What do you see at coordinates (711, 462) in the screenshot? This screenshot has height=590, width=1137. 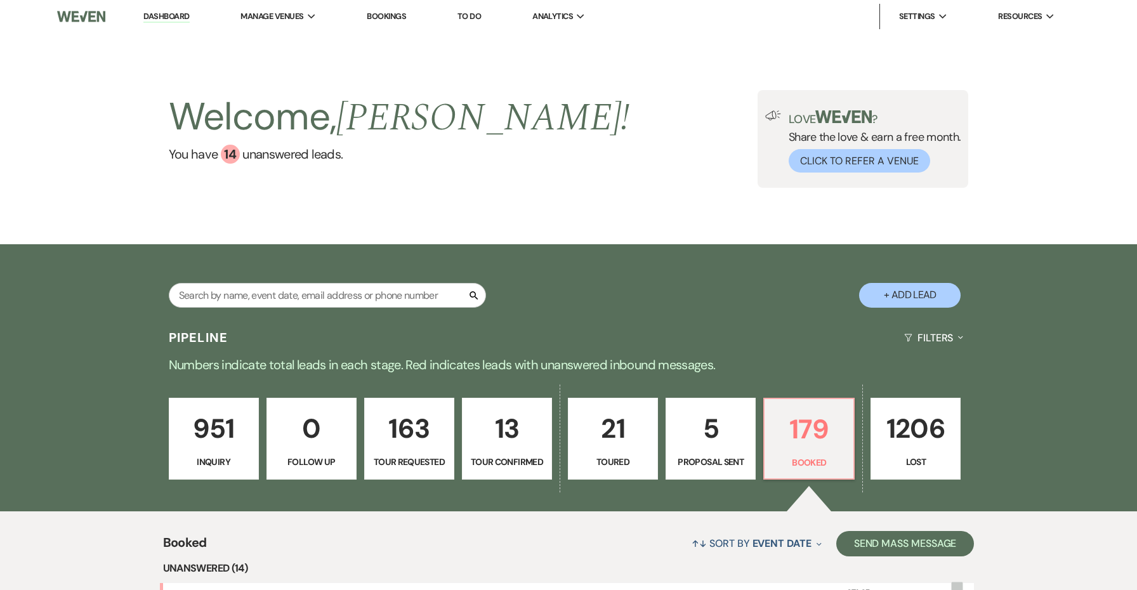 I see `p: Proposal Sent` at bounding box center [711, 462].